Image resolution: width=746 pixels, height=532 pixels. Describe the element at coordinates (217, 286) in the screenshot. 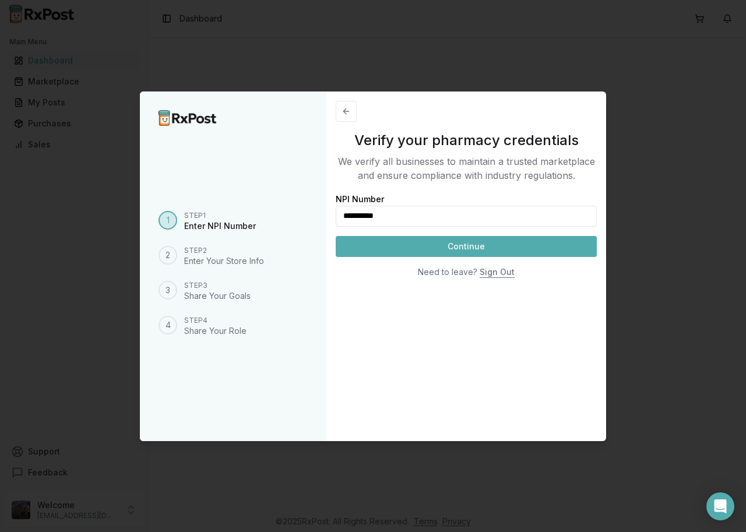

I see `div: Step 3` at that location.